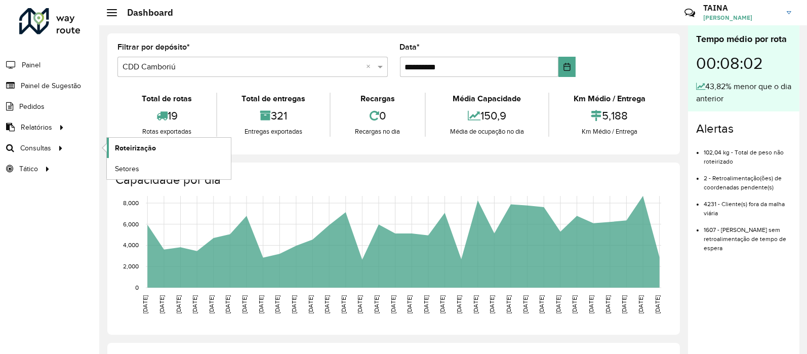 This screenshot has width=807, height=354. What do you see at coordinates (35, 148) in the screenshot?
I see `span: Consultas` at bounding box center [35, 148].